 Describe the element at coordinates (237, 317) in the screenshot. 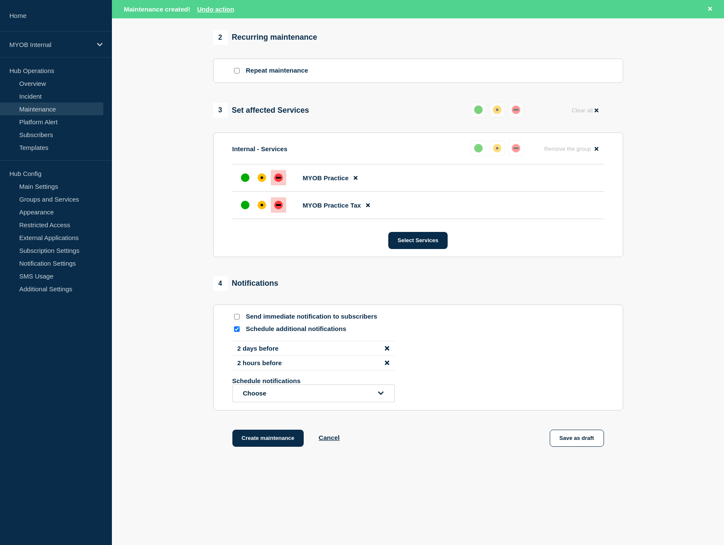

I see `input: Send immediate notification to subscribers` at that location.